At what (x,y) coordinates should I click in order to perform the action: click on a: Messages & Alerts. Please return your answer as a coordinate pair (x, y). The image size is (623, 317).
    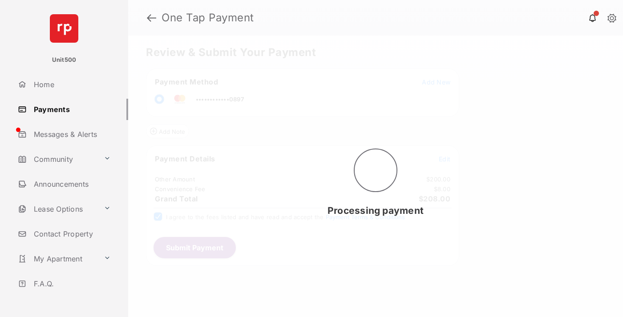
    Looking at the image, I should click on (71, 134).